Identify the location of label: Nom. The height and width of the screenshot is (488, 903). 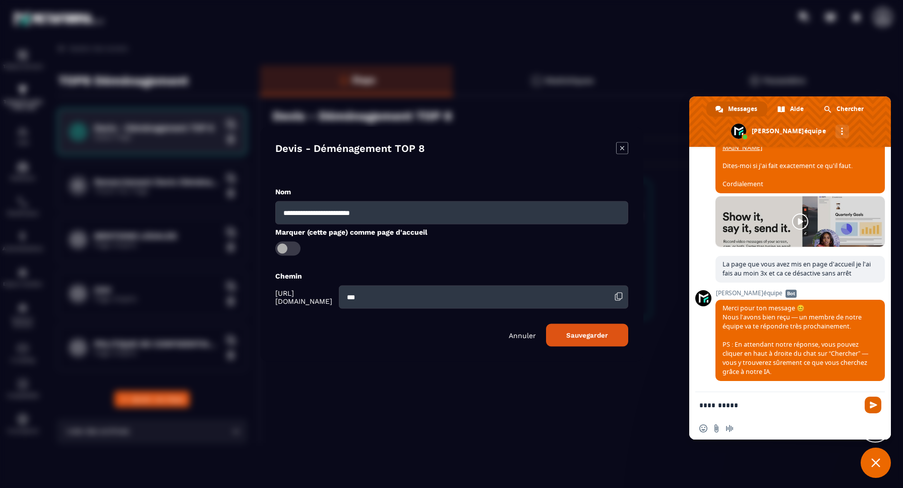
(283, 191).